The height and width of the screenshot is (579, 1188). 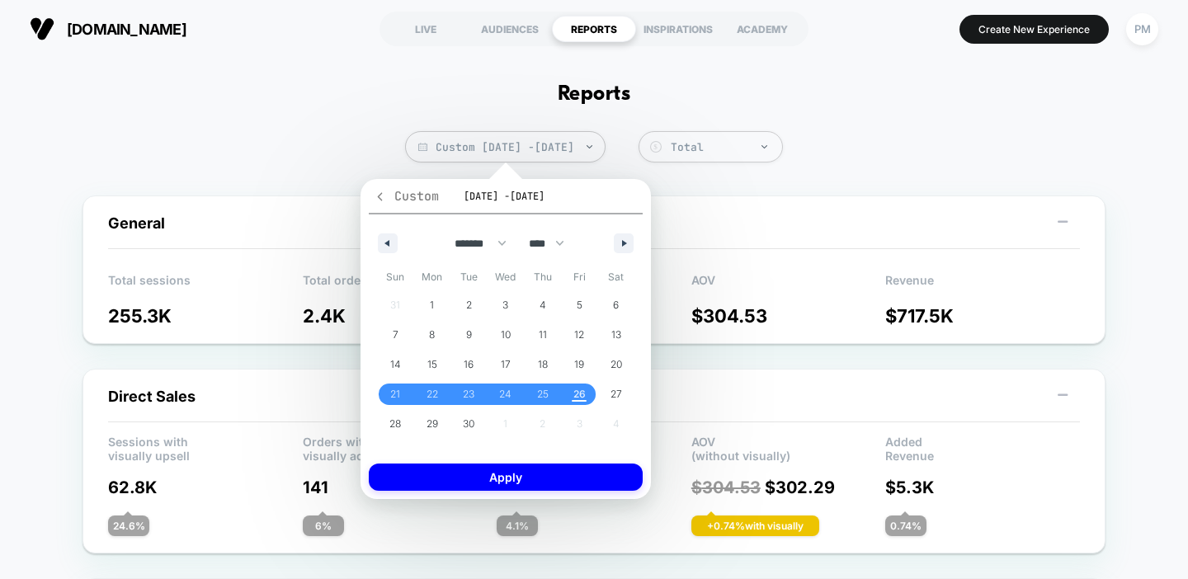 What do you see at coordinates (506, 335) in the screenshot?
I see `span: 10` at bounding box center [506, 335].